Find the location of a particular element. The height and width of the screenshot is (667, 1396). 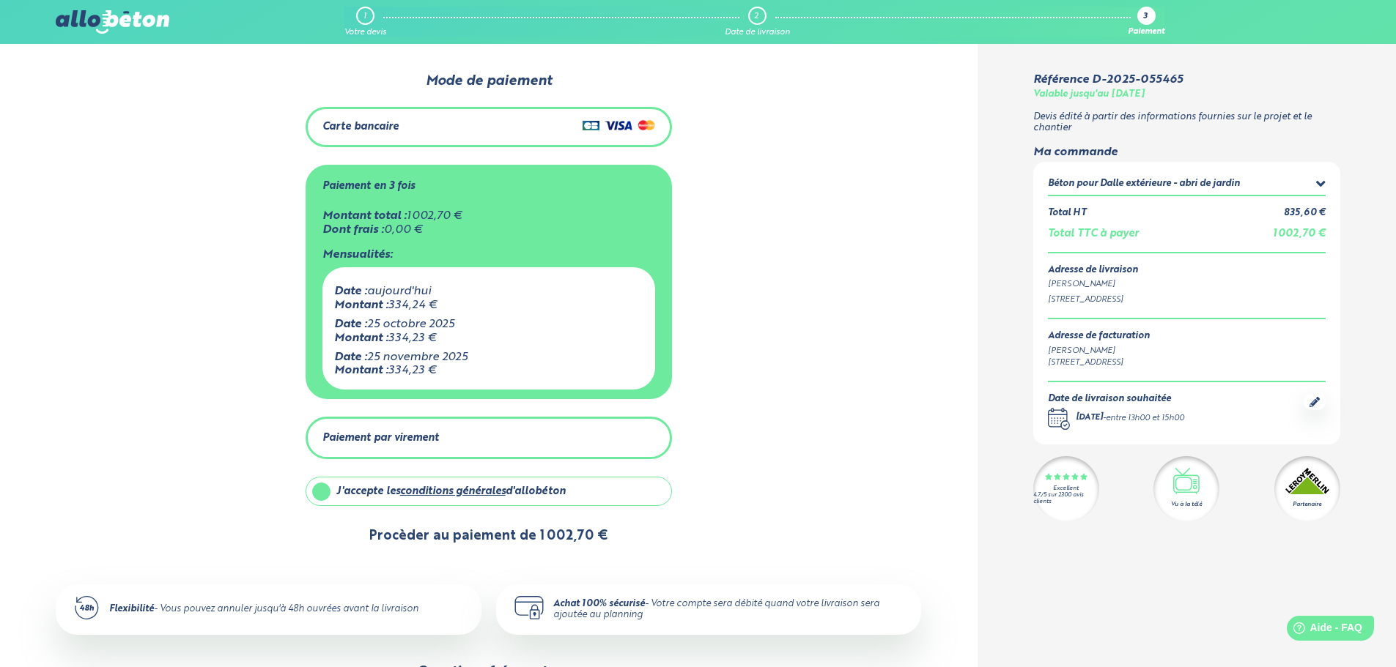

div: 0,00 € is located at coordinates (489, 230).